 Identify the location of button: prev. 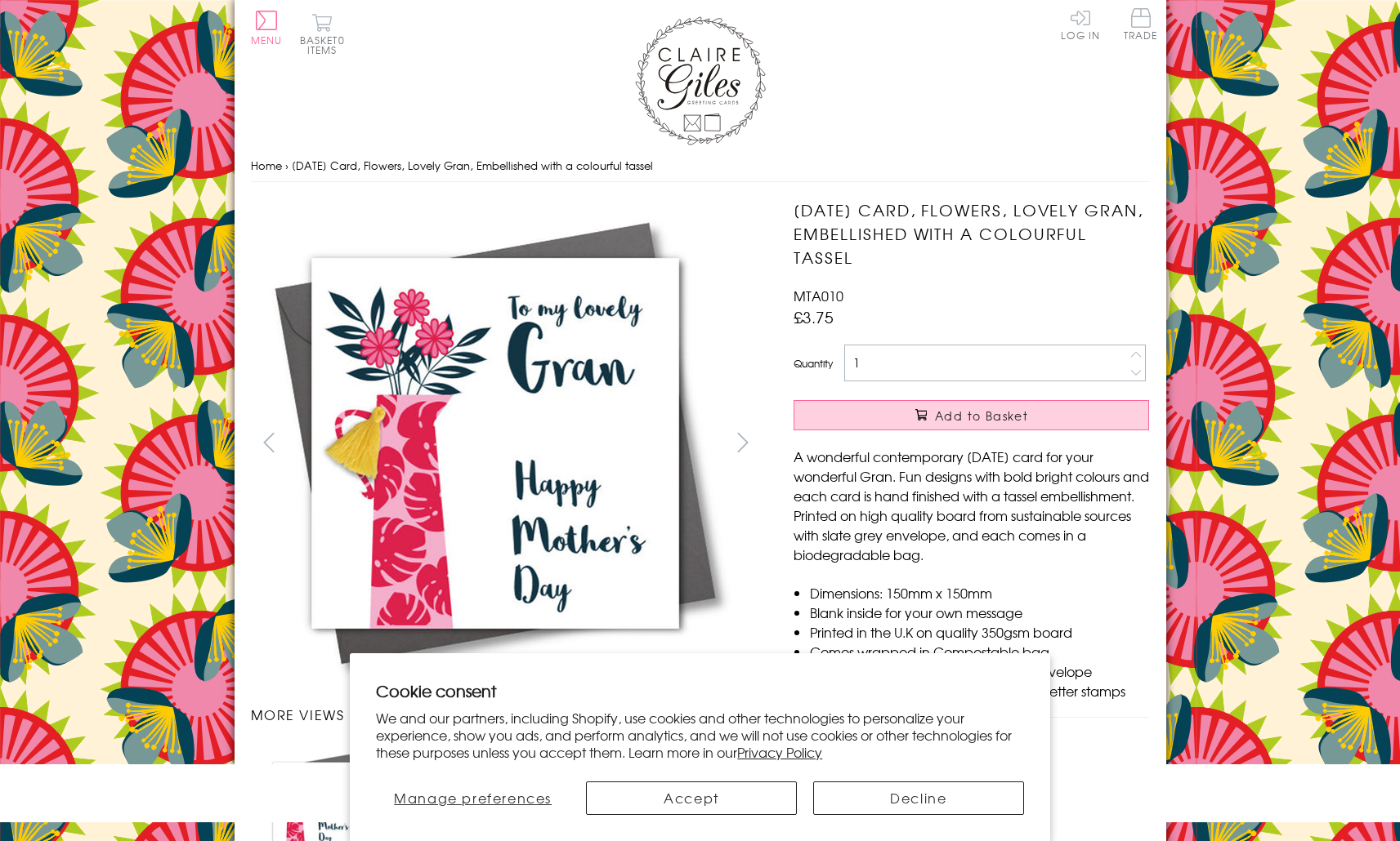
(269, 442).